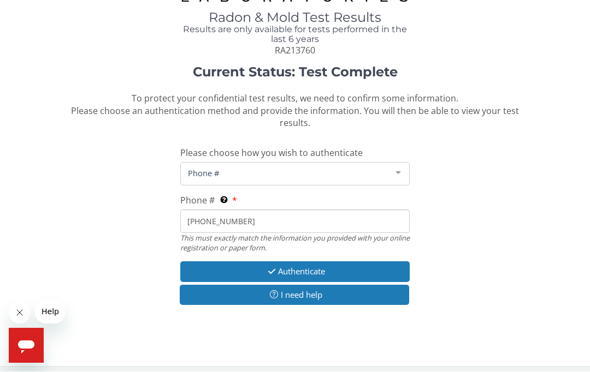  What do you see at coordinates (295, 51) in the screenshot?
I see `span: RA213760` at bounding box center [295, 51].